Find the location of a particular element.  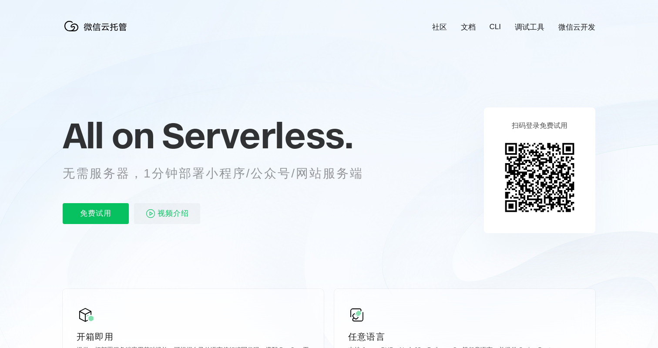

a: 社区 is located at coordinates (439, 27).